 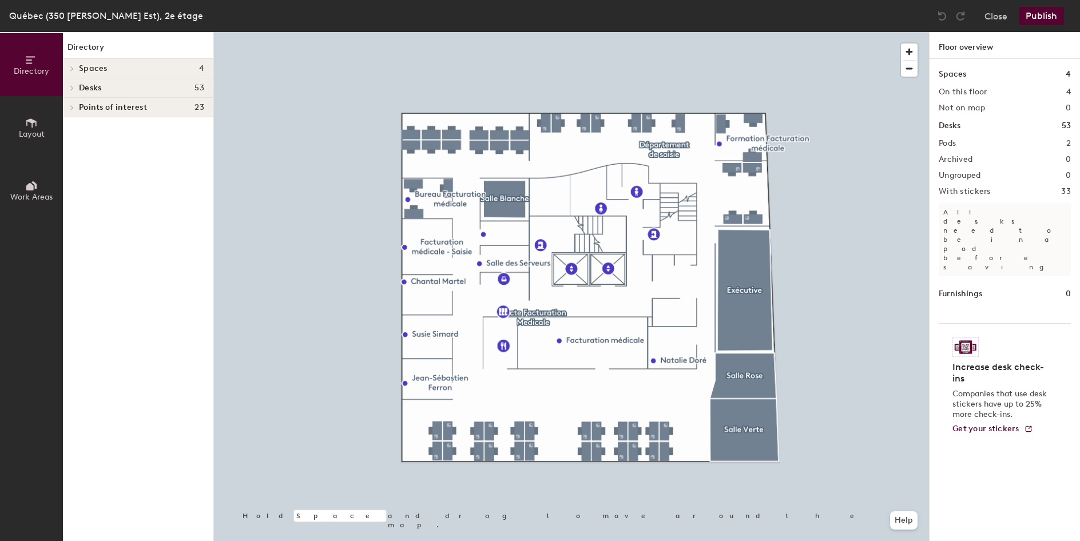 I want to click on img: Undo, so click(x=942, y=16).